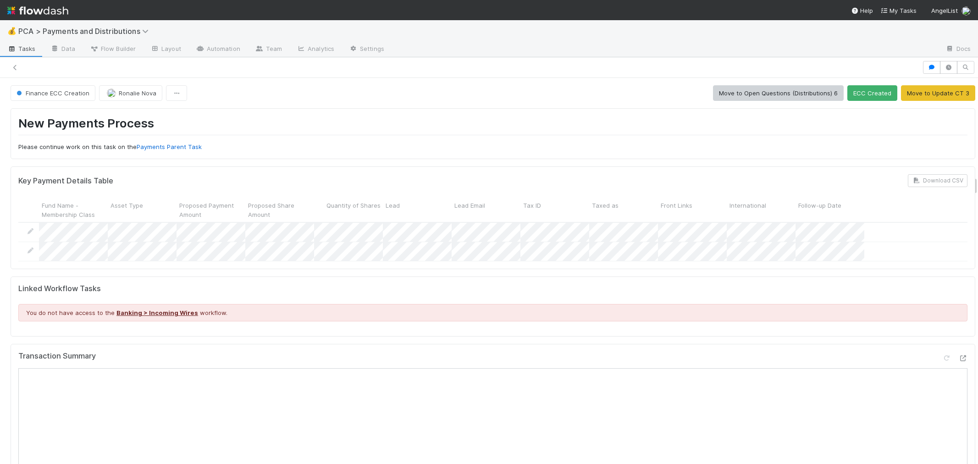  Describe the element at coordinates (367, 50) in the screenshot. I see `a: Settings` at that location.